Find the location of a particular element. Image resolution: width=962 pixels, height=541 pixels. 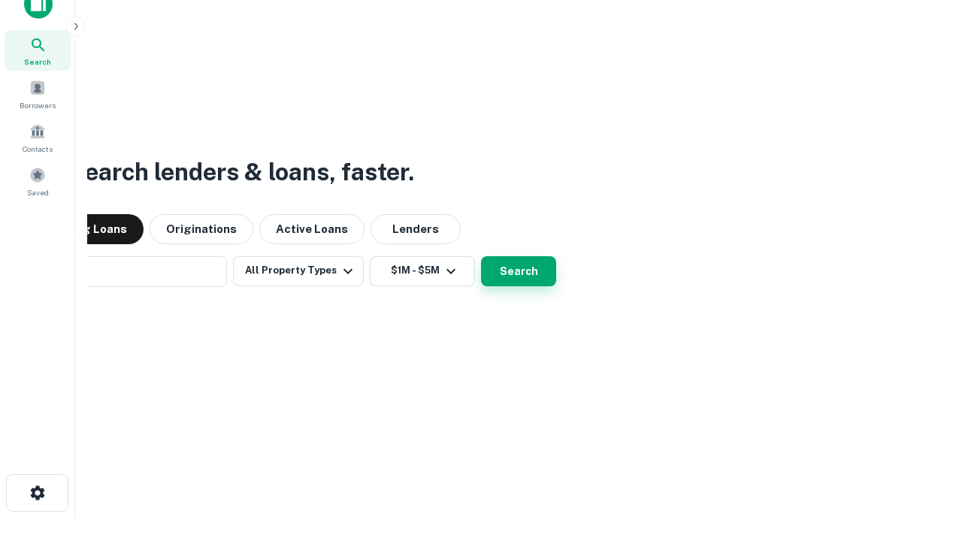

h3: Search lenders & loans, faster. is located at coordinates (241, 172).